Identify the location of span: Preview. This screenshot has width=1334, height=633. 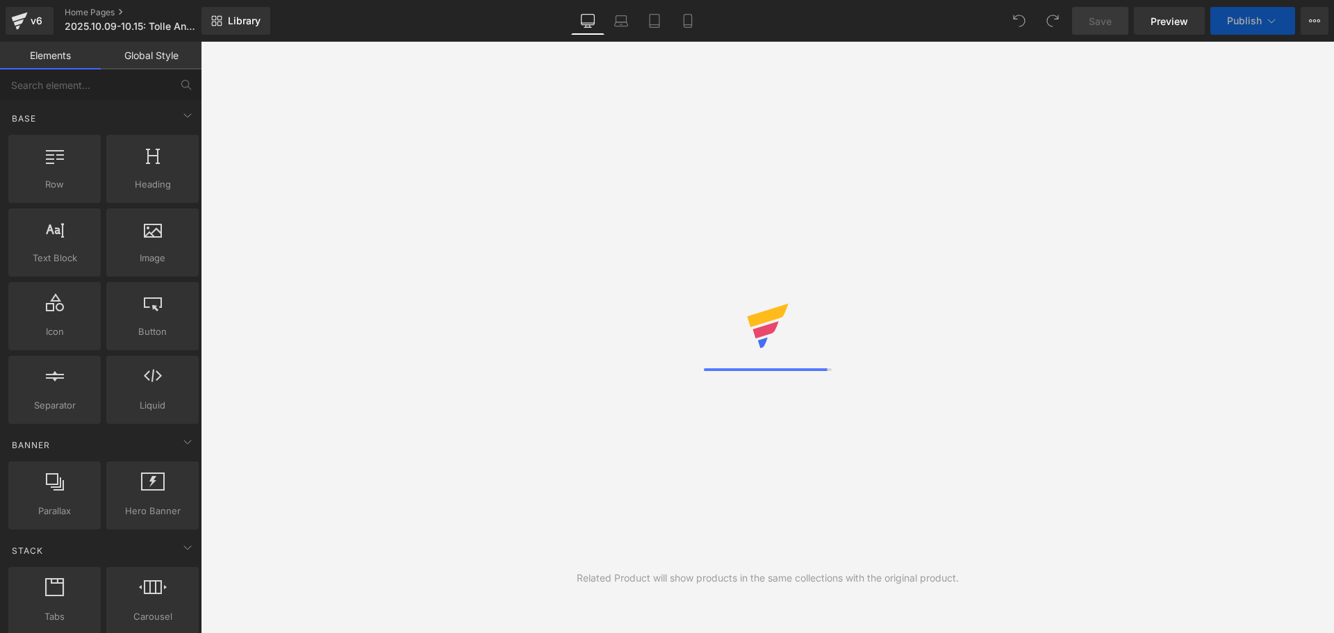
(1169, 21).